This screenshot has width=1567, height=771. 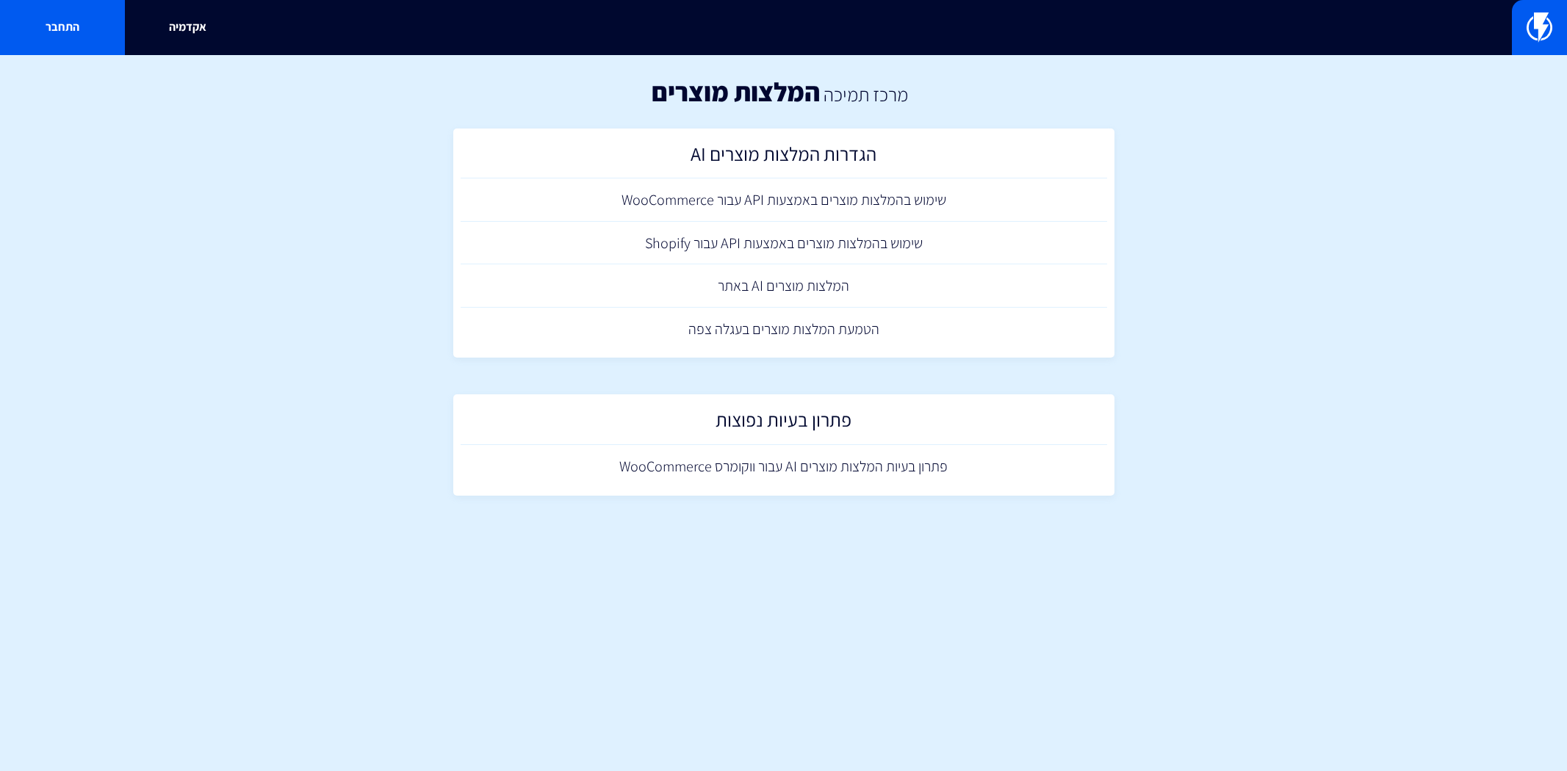 What do you see at coordinates (784, 423) in the screenshot?
I see `h2: פתרון בעיות נפוצות` at bounding box center [784, 423].